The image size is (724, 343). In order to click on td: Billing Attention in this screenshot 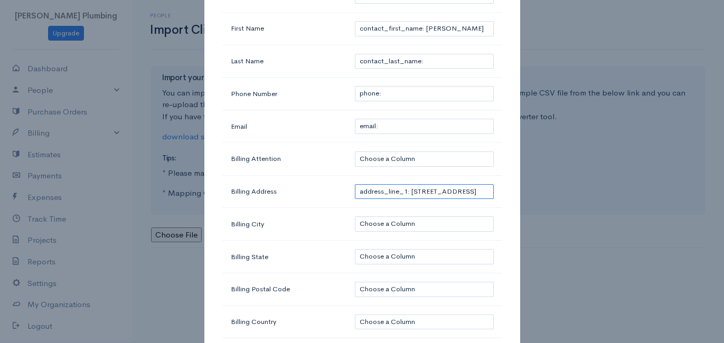, I will do `click(285, 159)`.